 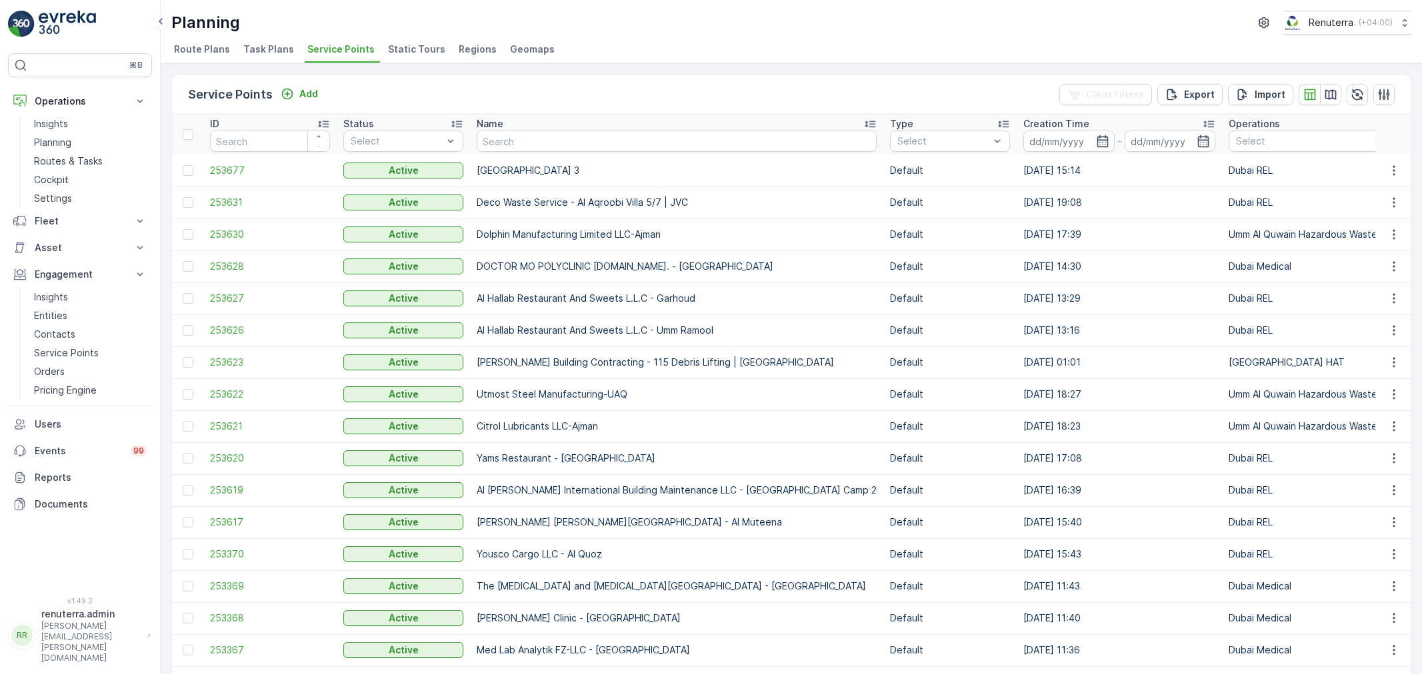 What do you see at coordinates (676, 331) in the screenshot?
I see `td: Al Hallab Restaurant And Sweets L.L.C - Umm Ramool` at bounding box center [676, 331].